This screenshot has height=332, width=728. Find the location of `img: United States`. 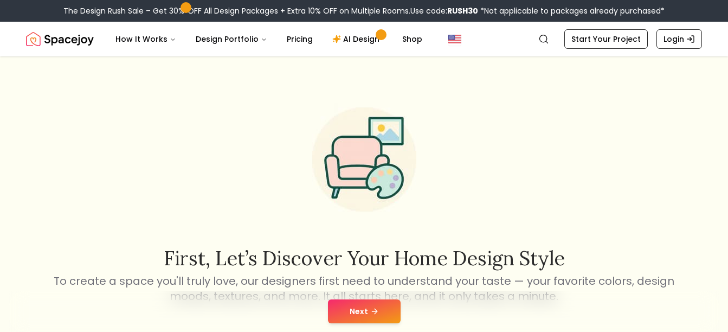

img: United States is located at coordinates (455, 39).